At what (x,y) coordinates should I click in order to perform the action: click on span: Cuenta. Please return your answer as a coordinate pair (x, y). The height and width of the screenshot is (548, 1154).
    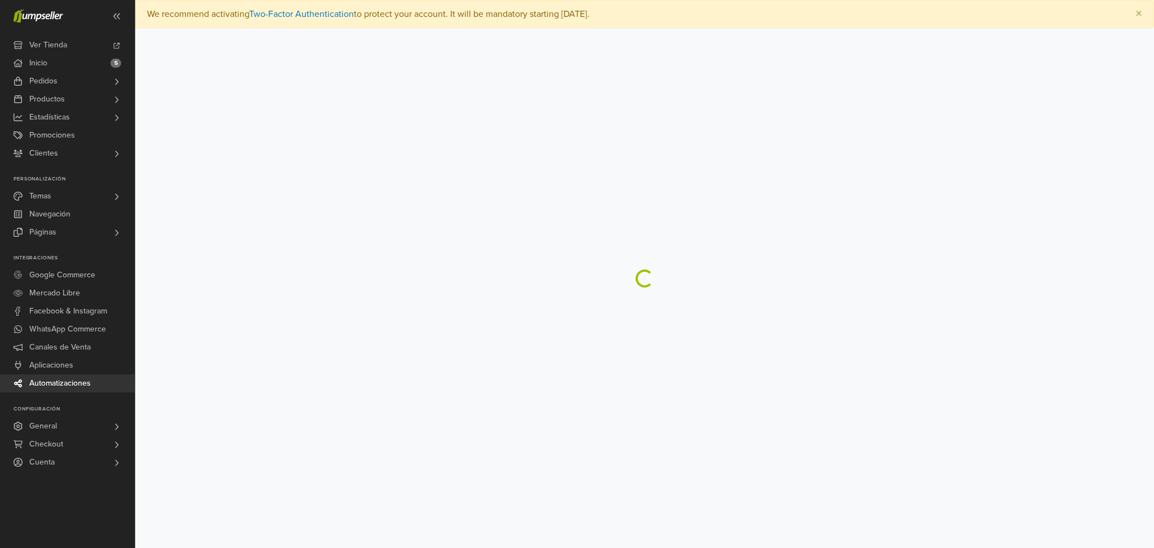
    Looking at the image, I should click on (42, 462).